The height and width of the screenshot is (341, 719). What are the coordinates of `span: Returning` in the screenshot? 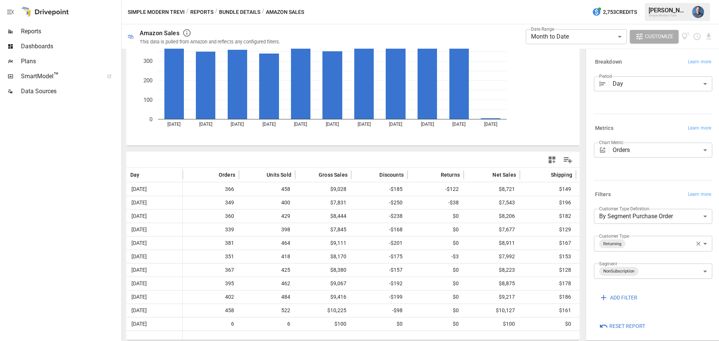 It's located at (612, 244).